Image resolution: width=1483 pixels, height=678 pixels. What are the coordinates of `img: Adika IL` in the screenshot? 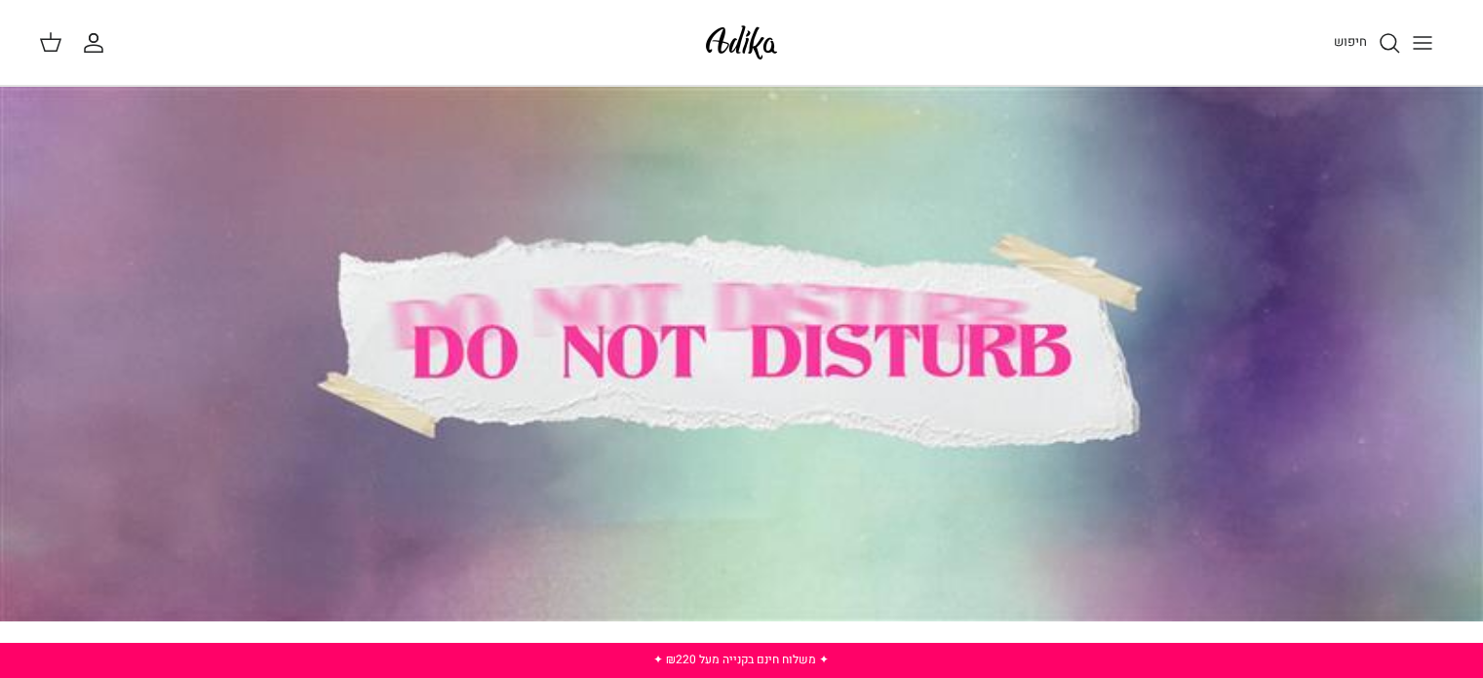 It's located at (741, 42).